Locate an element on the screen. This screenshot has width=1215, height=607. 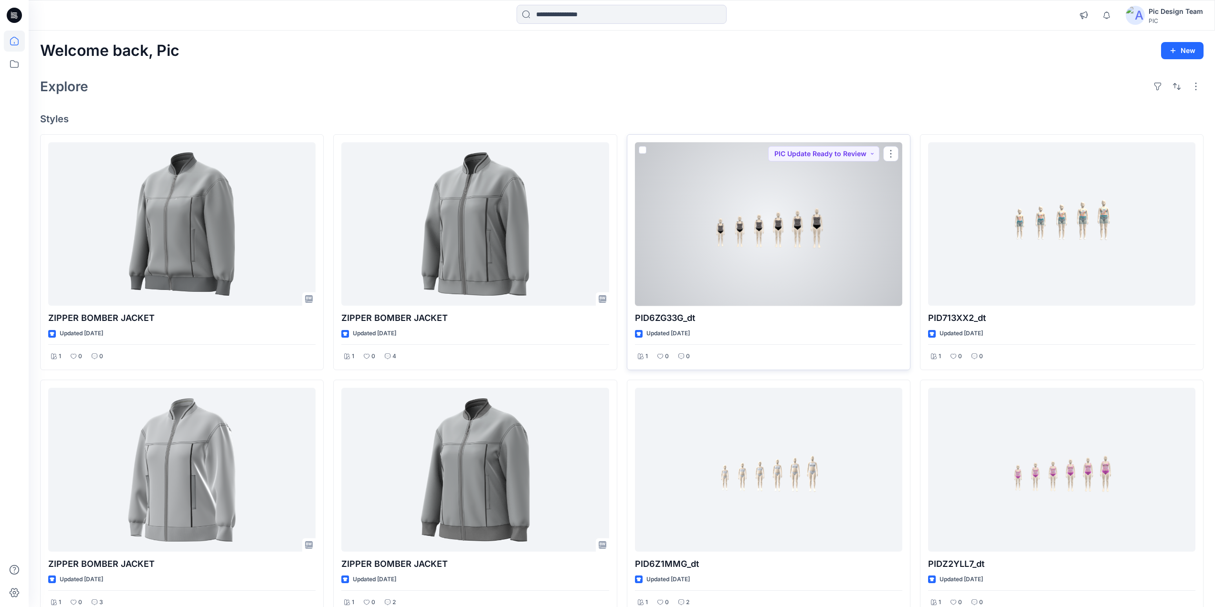
p: PIDZ2YLL7_dt is located at coordinates (1061, 564).